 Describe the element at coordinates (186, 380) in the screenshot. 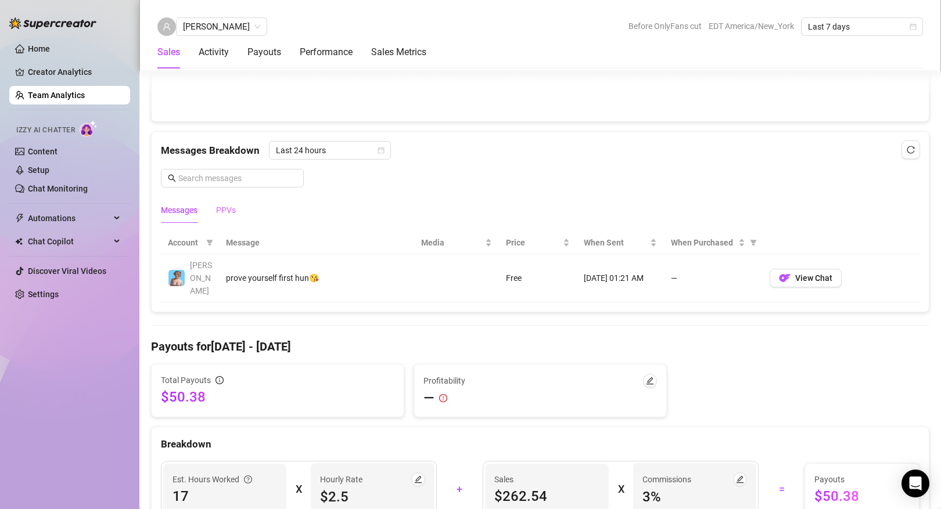

I see `span: Total Payouts` at that location.